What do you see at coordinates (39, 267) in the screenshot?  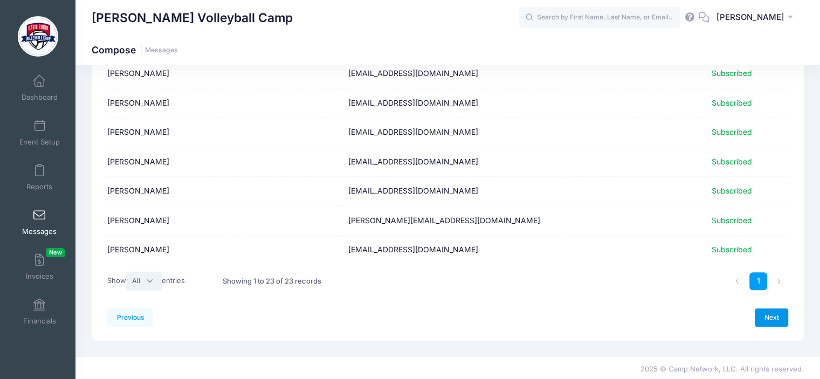 I see `a: InvoicesNew` at bounding box center [39, 267].